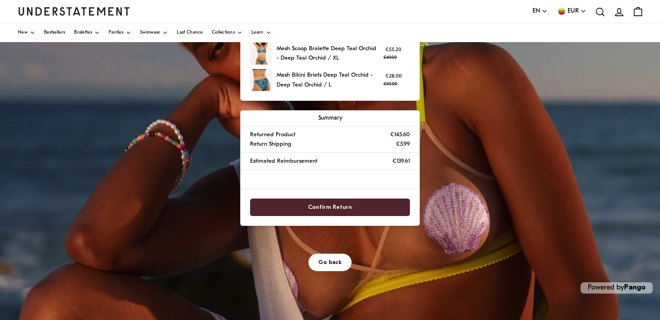 Image resolution: width=660 pixels, height=320 pixels. I want to click on span: New, so click(22, 33).